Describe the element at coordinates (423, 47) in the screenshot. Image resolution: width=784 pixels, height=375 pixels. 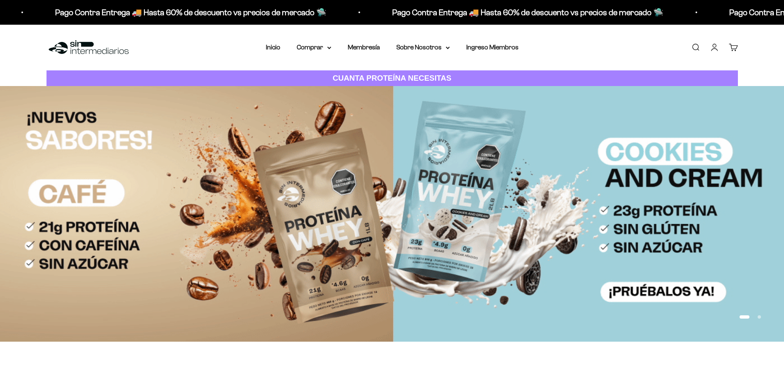
I see `summary: Sobre Nosotros` at that location.